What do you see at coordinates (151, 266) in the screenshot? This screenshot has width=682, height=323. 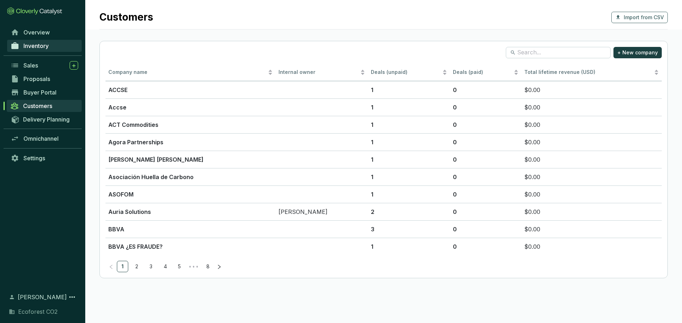 I see `a: 3` at bounding box center [151, 266].